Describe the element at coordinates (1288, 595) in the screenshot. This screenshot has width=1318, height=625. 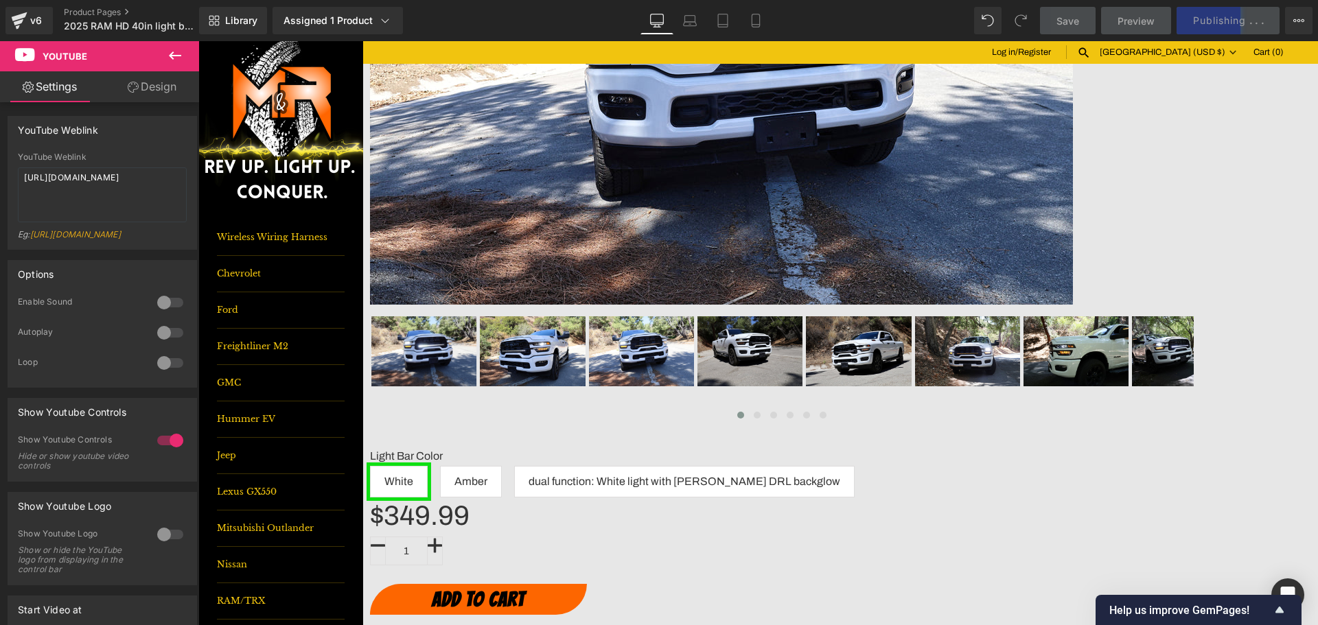
I see `div: Open Intercom Messenger` at that location.